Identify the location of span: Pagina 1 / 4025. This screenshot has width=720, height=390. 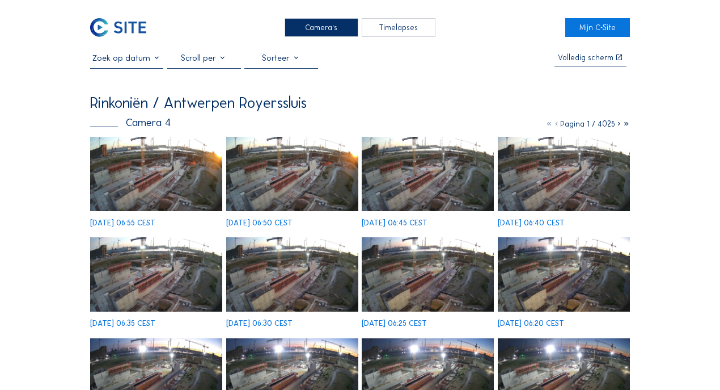
(588, 124).